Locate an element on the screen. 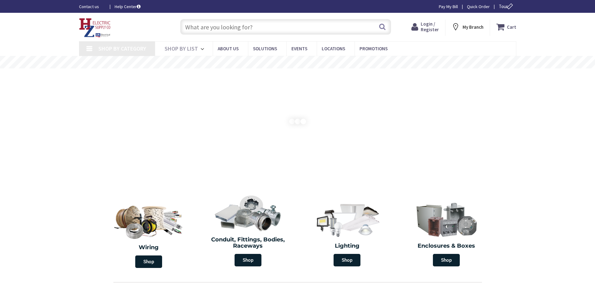  strong: Cart is located at coordinates (512, 27).